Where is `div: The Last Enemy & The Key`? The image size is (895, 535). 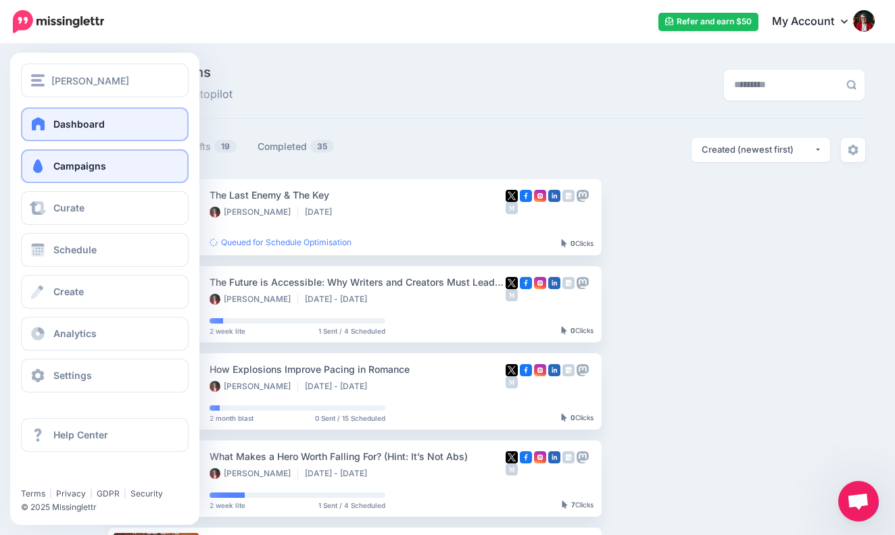 div: The Last Enemy & The Key is located at coordinates (357, 195).